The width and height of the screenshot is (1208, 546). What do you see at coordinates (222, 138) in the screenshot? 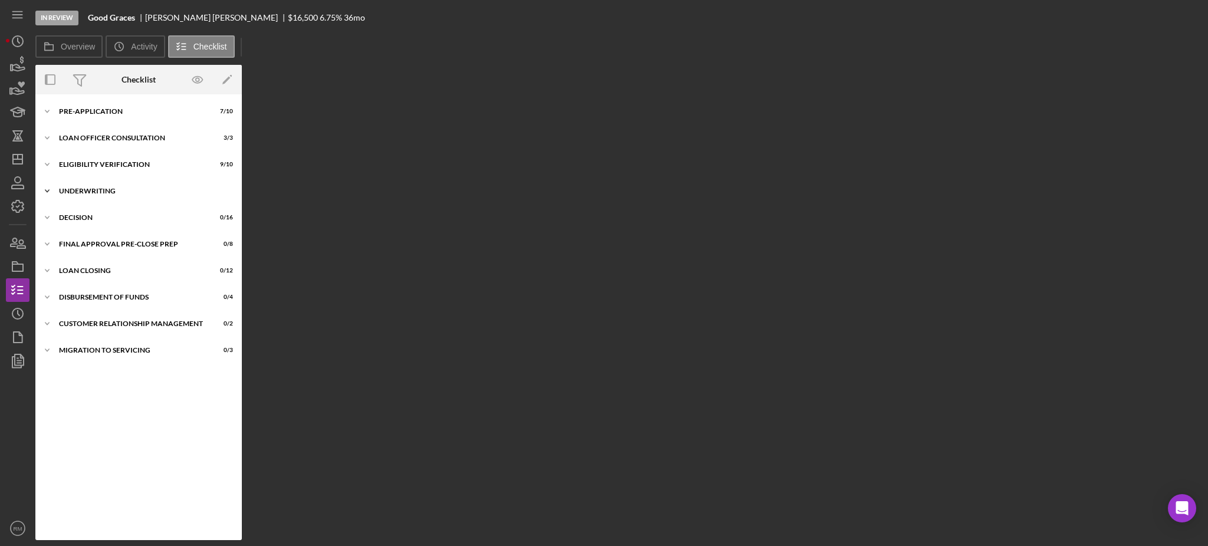
I see `div: 3 / 3` at bounding box center [222, 138].